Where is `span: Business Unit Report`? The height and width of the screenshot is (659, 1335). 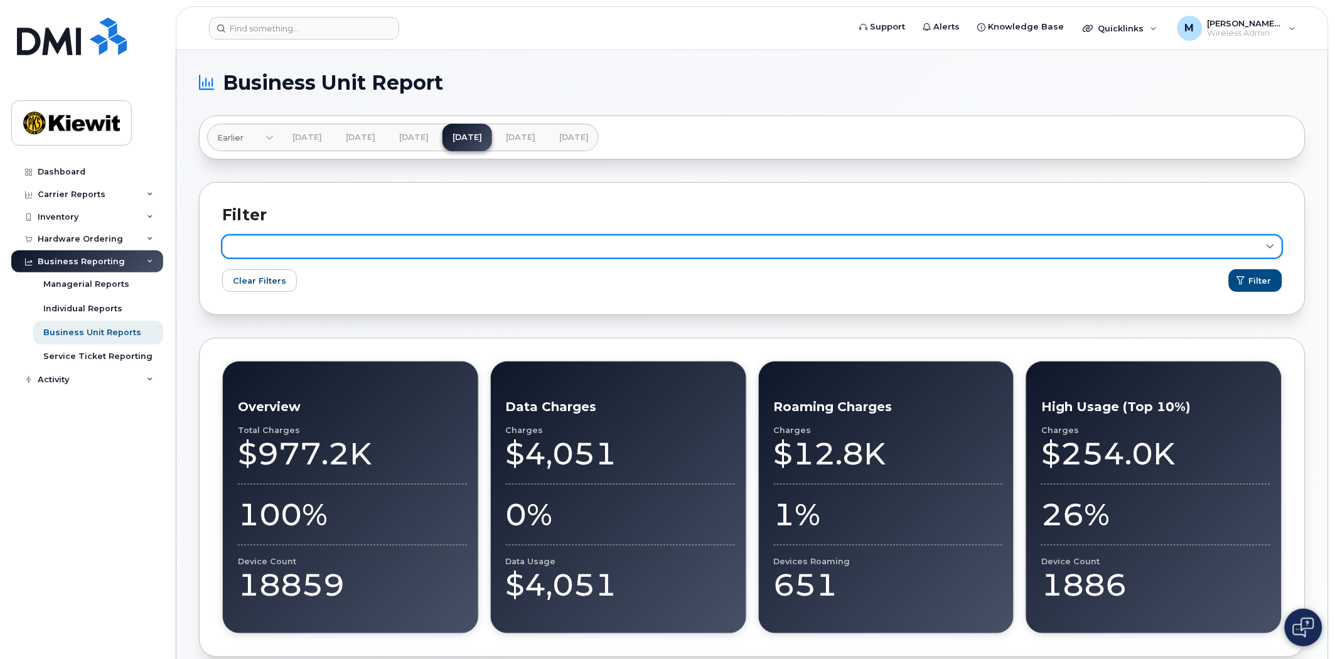 span: Business Unit Report is located at coordinates (333, 83).